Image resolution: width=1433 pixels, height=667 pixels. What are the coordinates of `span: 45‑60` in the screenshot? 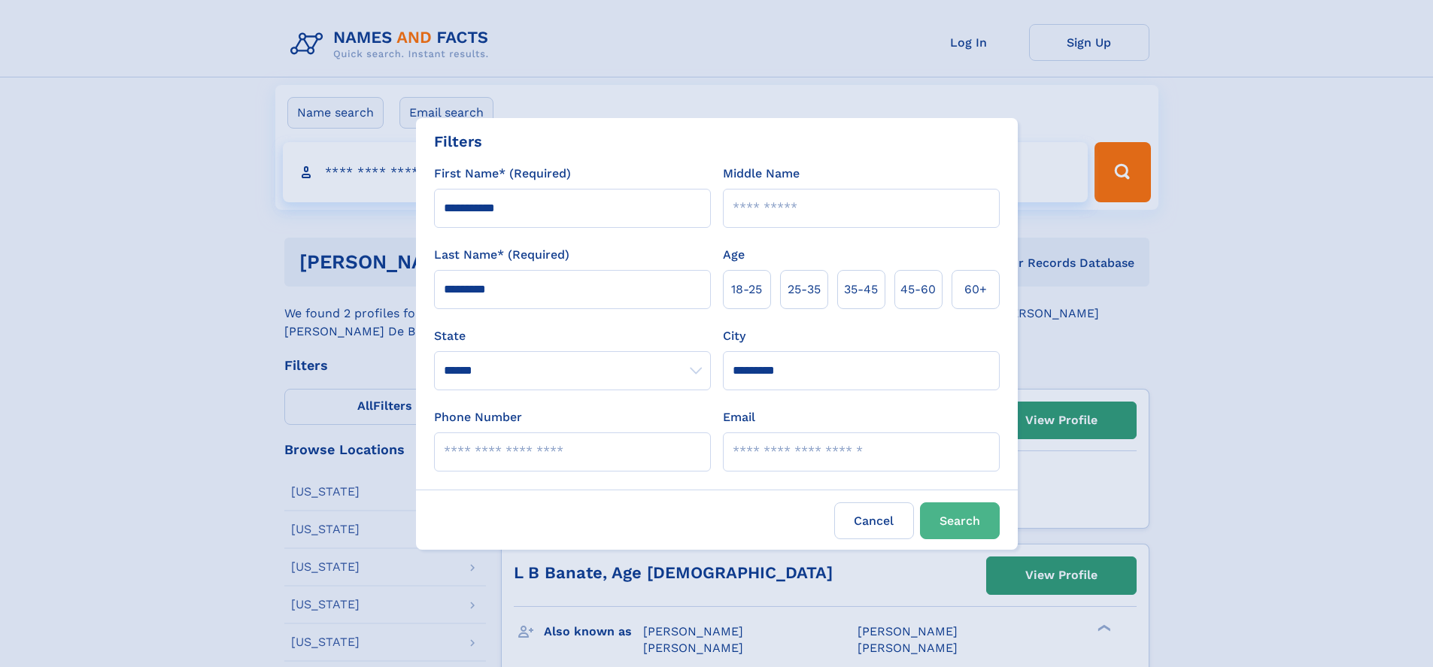 It's located at (918, 290).